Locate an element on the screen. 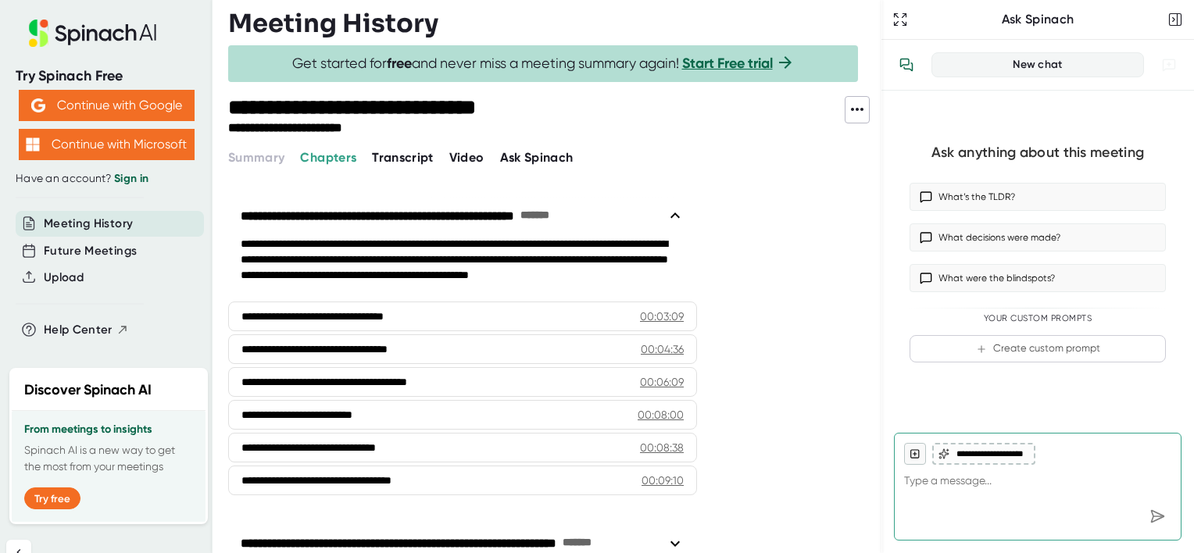  div: New chat is located at coordinates (1038, 65).